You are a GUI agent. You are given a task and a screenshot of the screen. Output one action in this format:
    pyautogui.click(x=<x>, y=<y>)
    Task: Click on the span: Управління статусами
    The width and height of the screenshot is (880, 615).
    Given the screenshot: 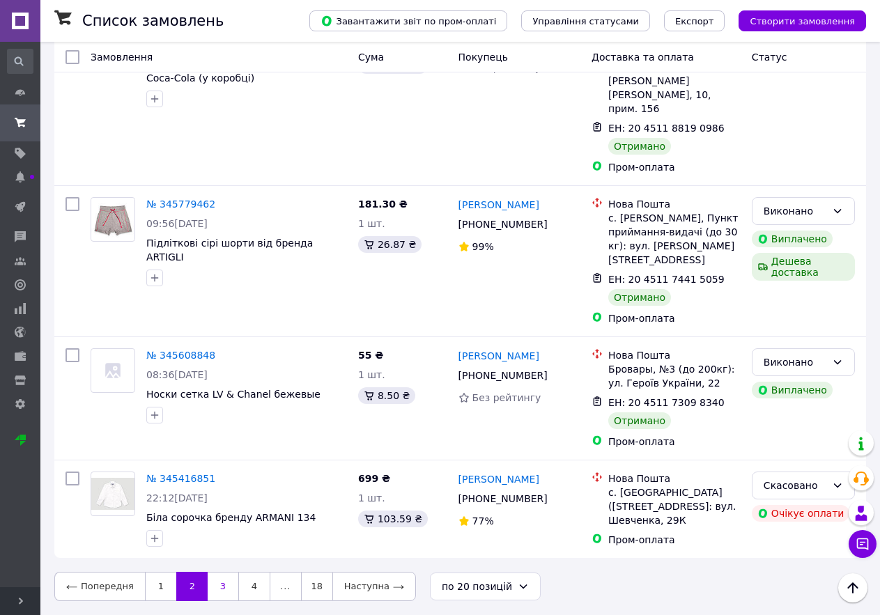 What is the action you would take?
    pyautogui.click(x=585, y=21)
    